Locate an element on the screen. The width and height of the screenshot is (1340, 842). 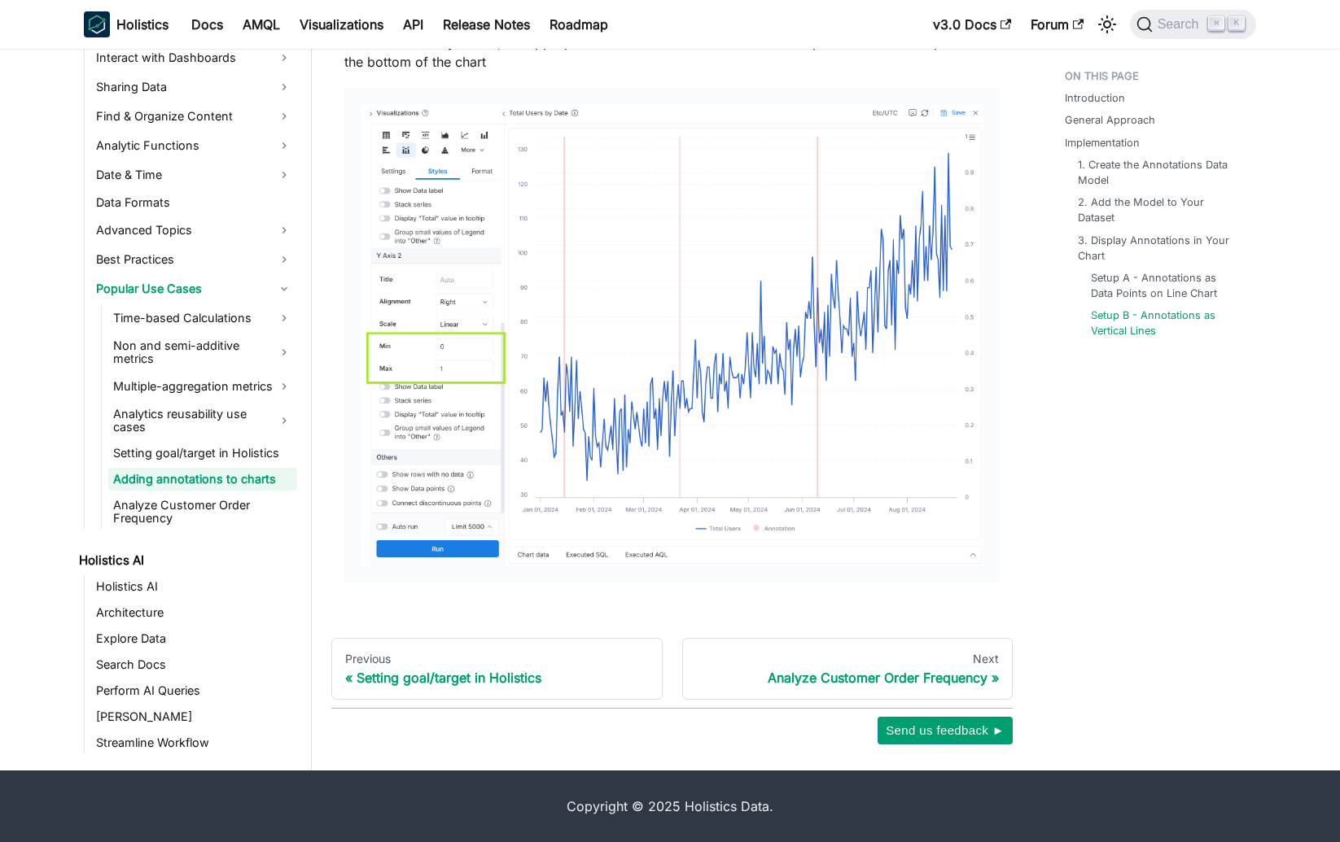
a: 3. Display Annotations in Your Chart is located at coordinates (1158, 248).